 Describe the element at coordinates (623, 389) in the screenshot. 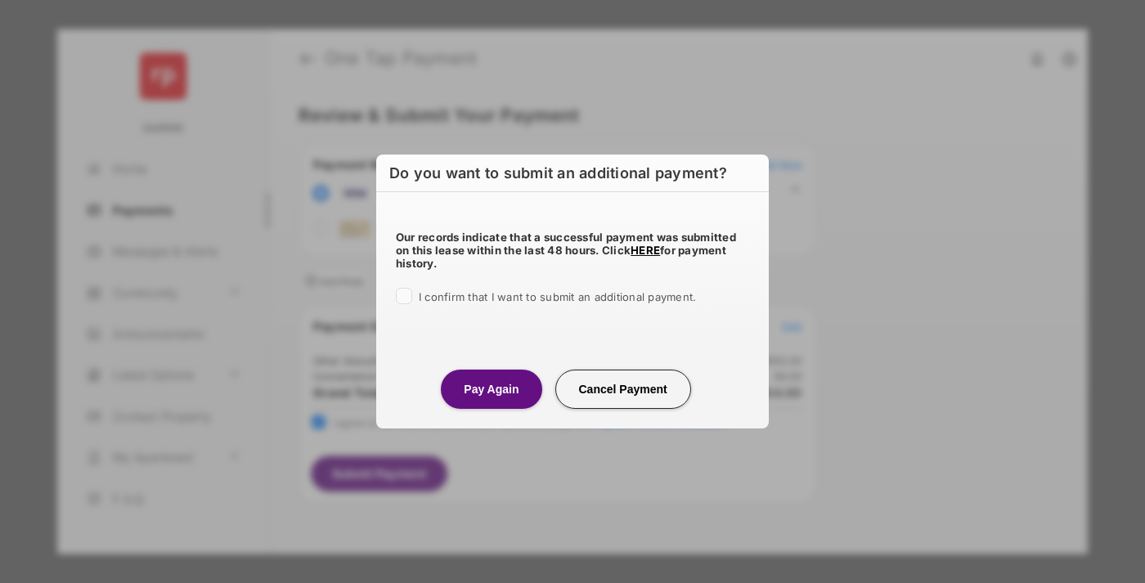

I see `button: Cancel Payment` at that location.